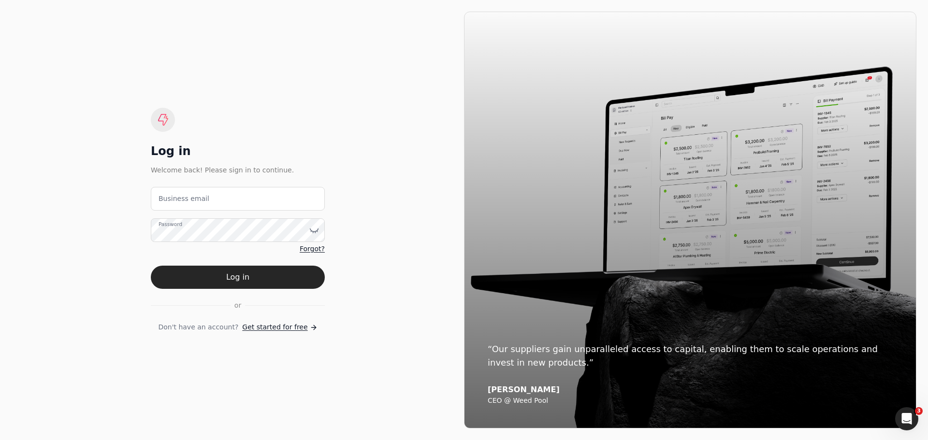  Describe the element at coordinates (312, 249) in the screenshot. I see `span: Forgot?` at that location.